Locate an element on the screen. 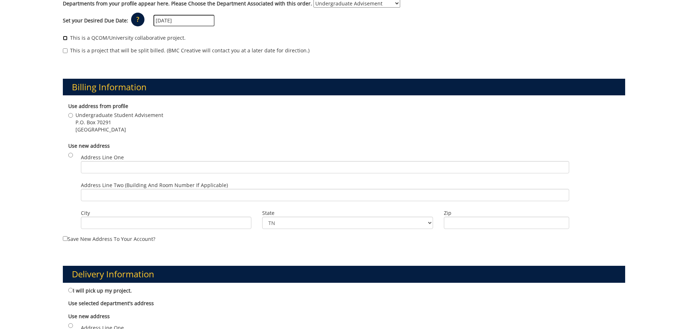  span: P.O. Box 70291 is located at coordinates (119, 122).